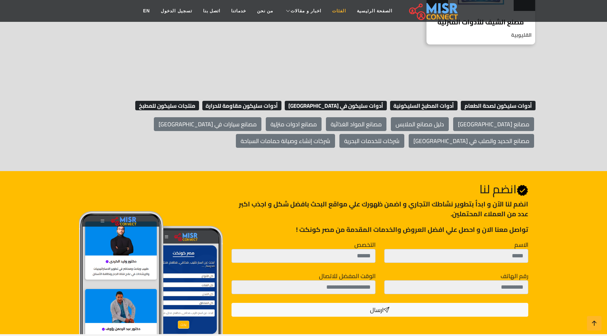 The height and width of the screenshot is (336, 607). What do you see at coordinates (285, 141) in the screenshot?
I see `a: شركات إنشاء وصيانة حمامات السباحة` at bounding box center [285, 141].